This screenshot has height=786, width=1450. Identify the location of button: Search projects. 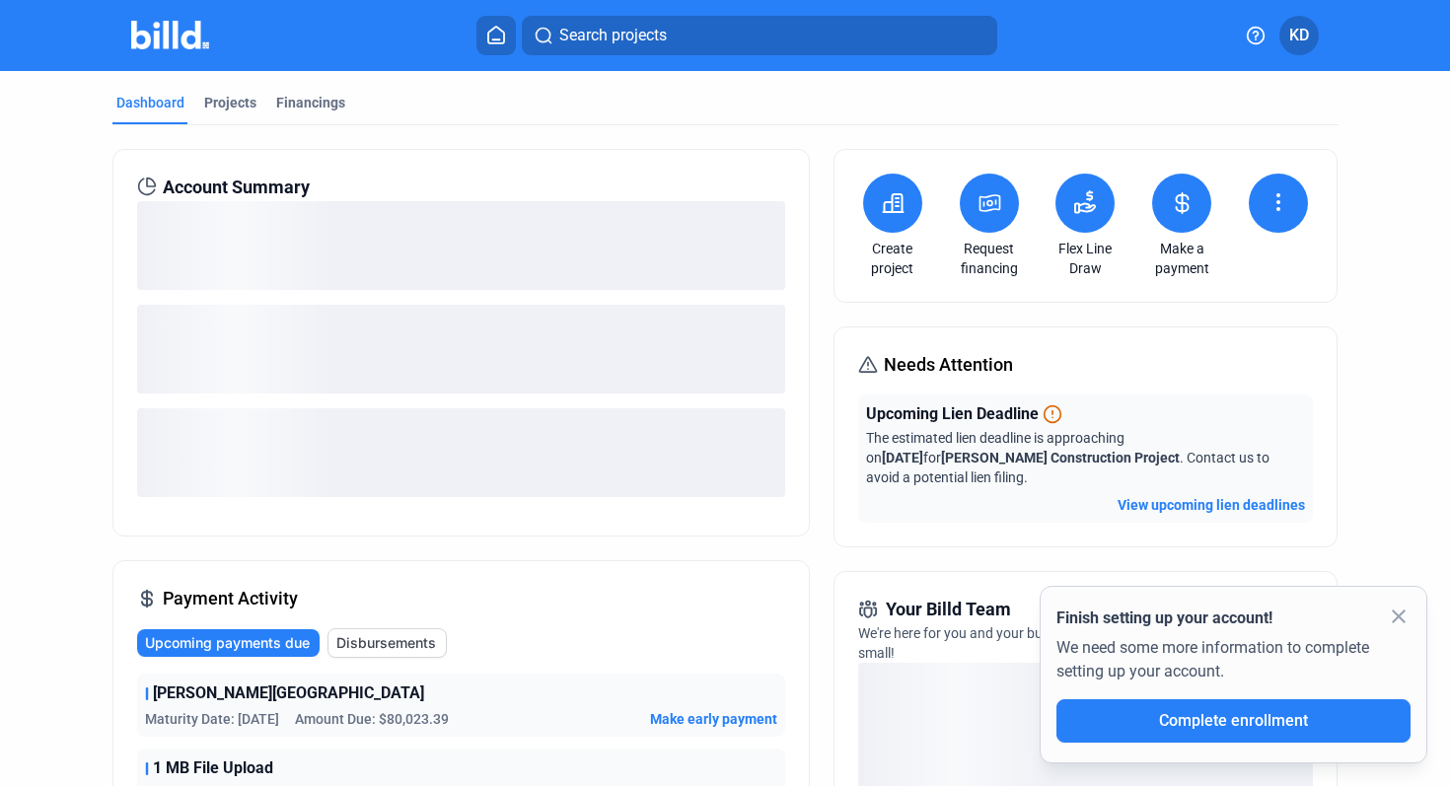
(760, 36).